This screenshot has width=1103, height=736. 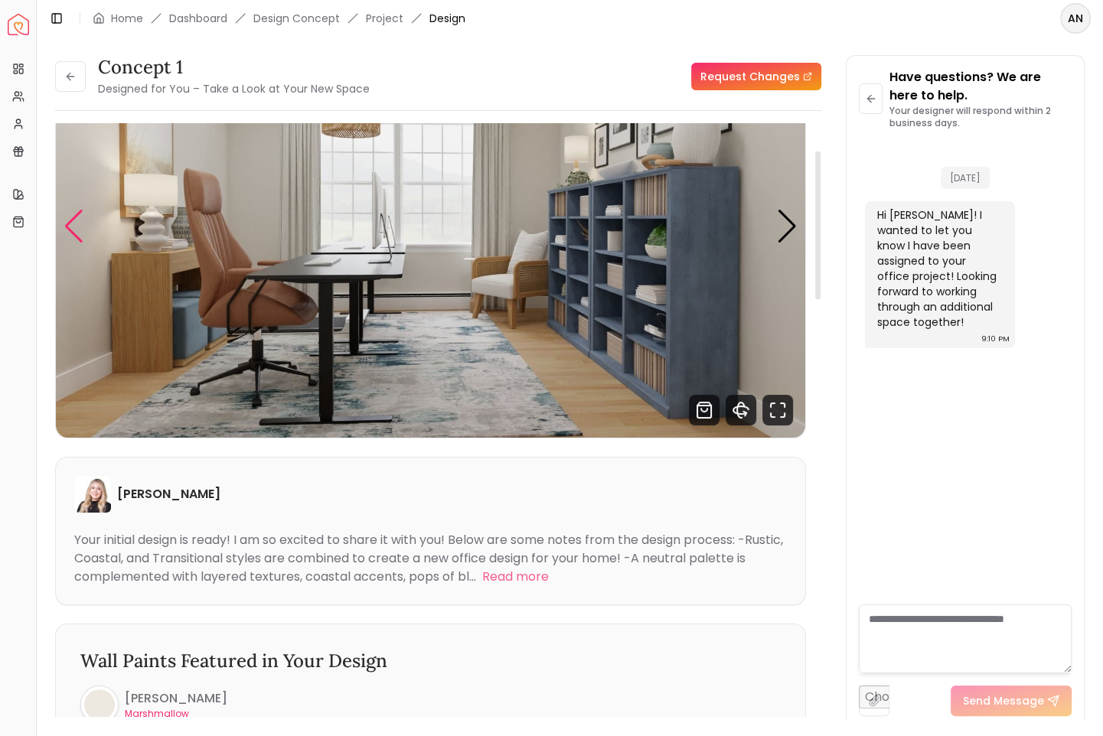 What do you see at coordinates (994, 339) in the screenshot?
I see `div: 9:10 PM` at bounding box center [994, 339].